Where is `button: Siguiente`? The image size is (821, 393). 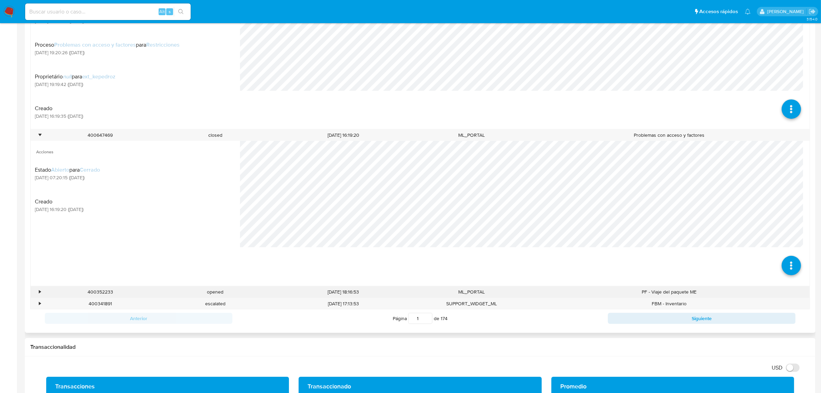
button: Siguiente is located at coordinates (702, 318).